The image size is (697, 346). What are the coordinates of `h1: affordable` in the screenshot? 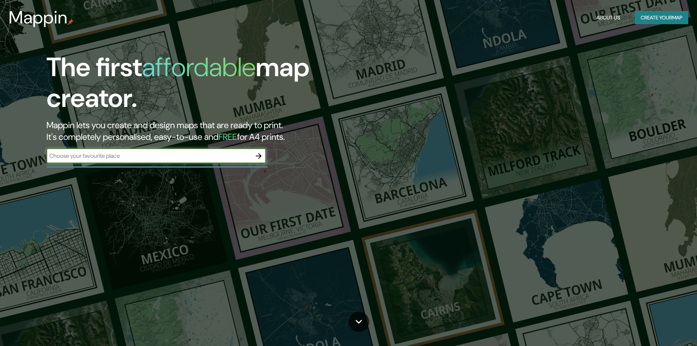 It's located at (199, 67).